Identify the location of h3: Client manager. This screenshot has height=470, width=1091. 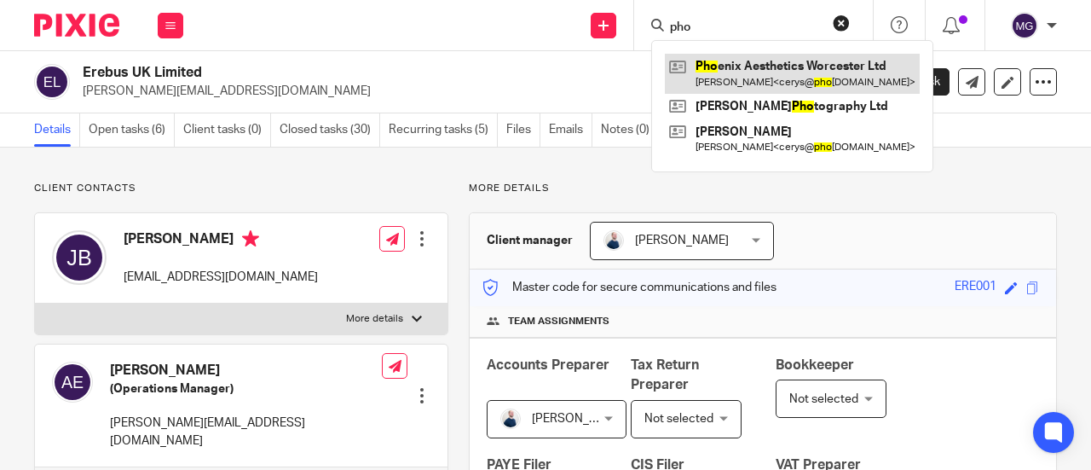
(529, 240).